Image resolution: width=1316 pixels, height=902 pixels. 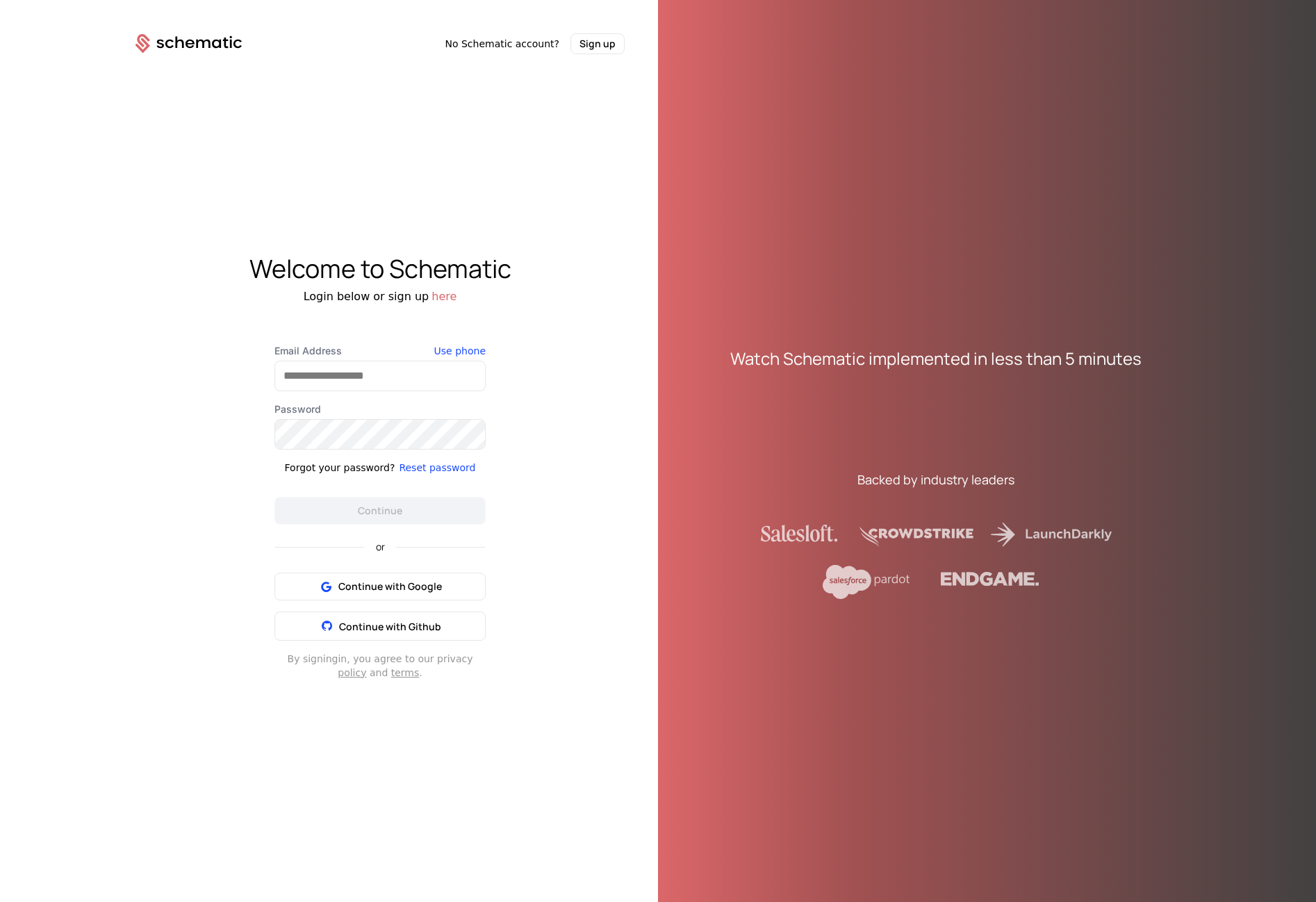 I want to click on a: policy, so click(x=352, y=672).